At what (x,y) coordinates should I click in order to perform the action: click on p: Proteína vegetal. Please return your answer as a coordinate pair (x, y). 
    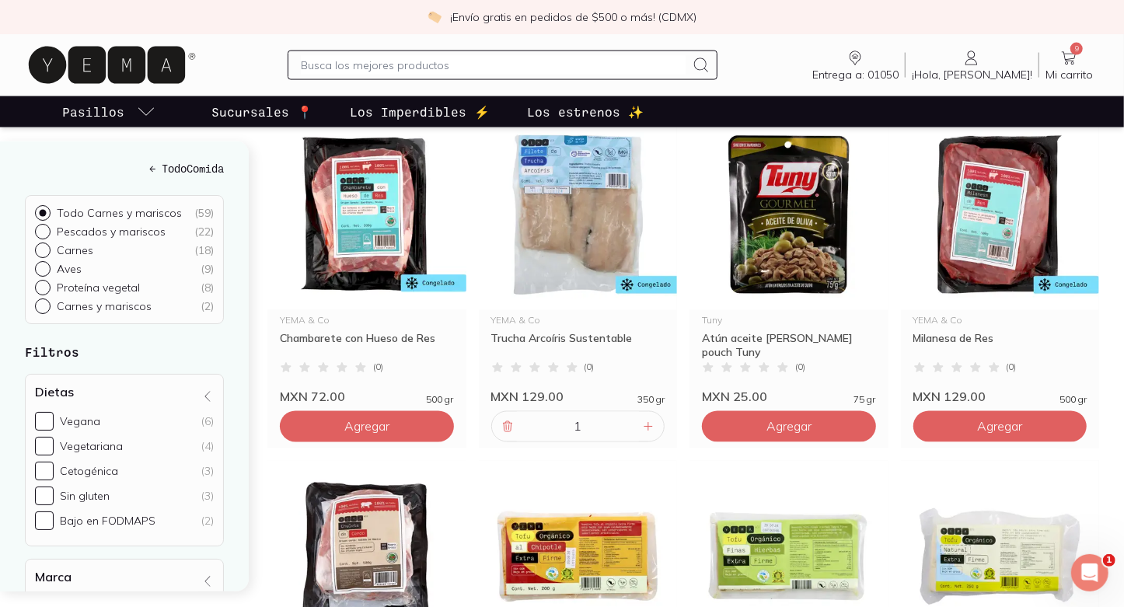
    Looking at the image, I should click on (98, 288).